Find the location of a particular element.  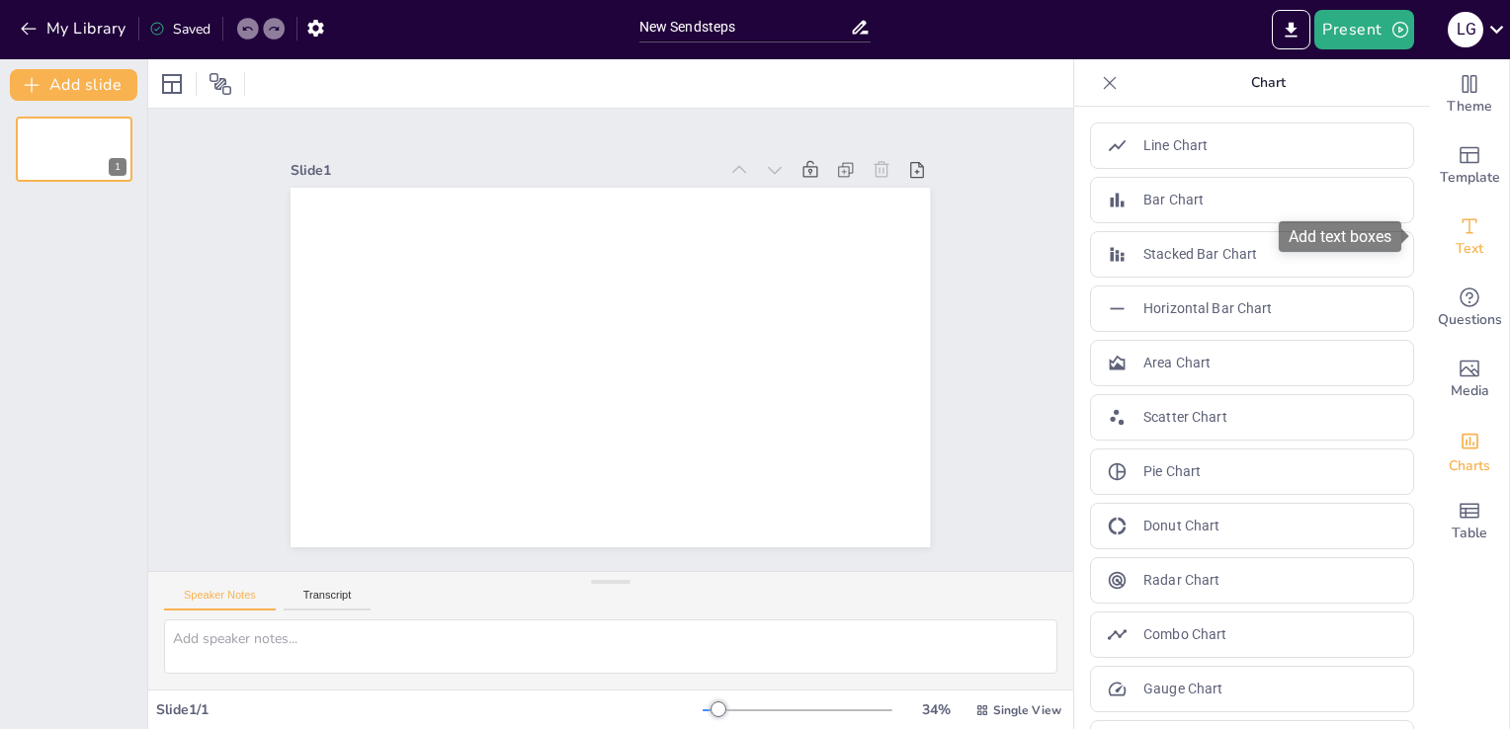

div: Slide 1 / 1 is located at coordinates (429, 709).